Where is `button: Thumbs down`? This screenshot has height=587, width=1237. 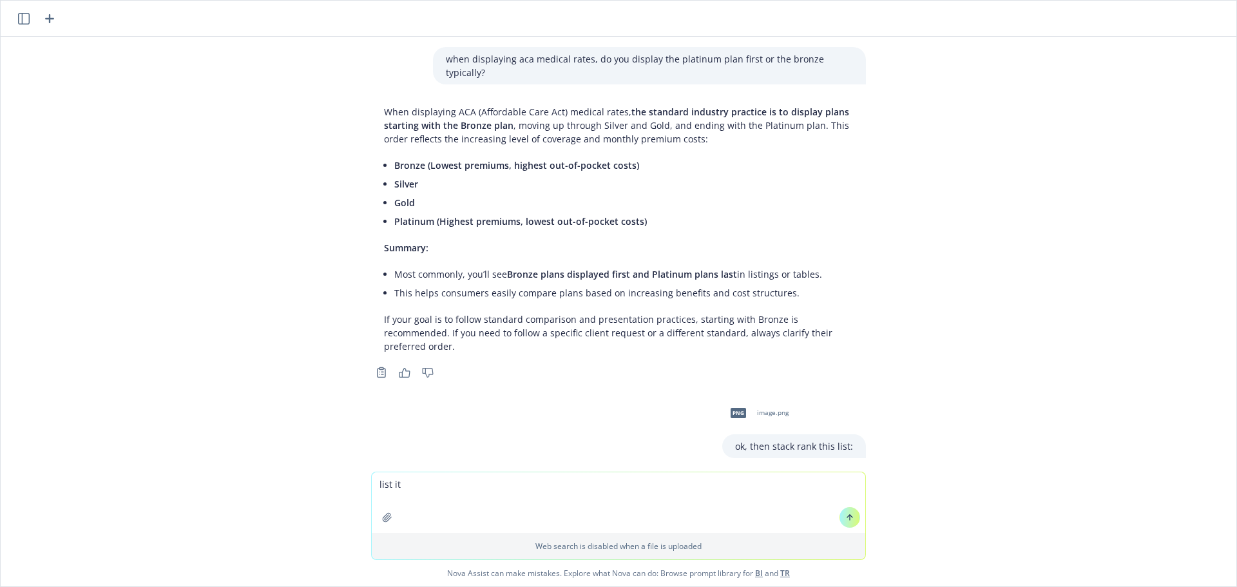
button: Thumbs down is located at coordinates (428, 372).